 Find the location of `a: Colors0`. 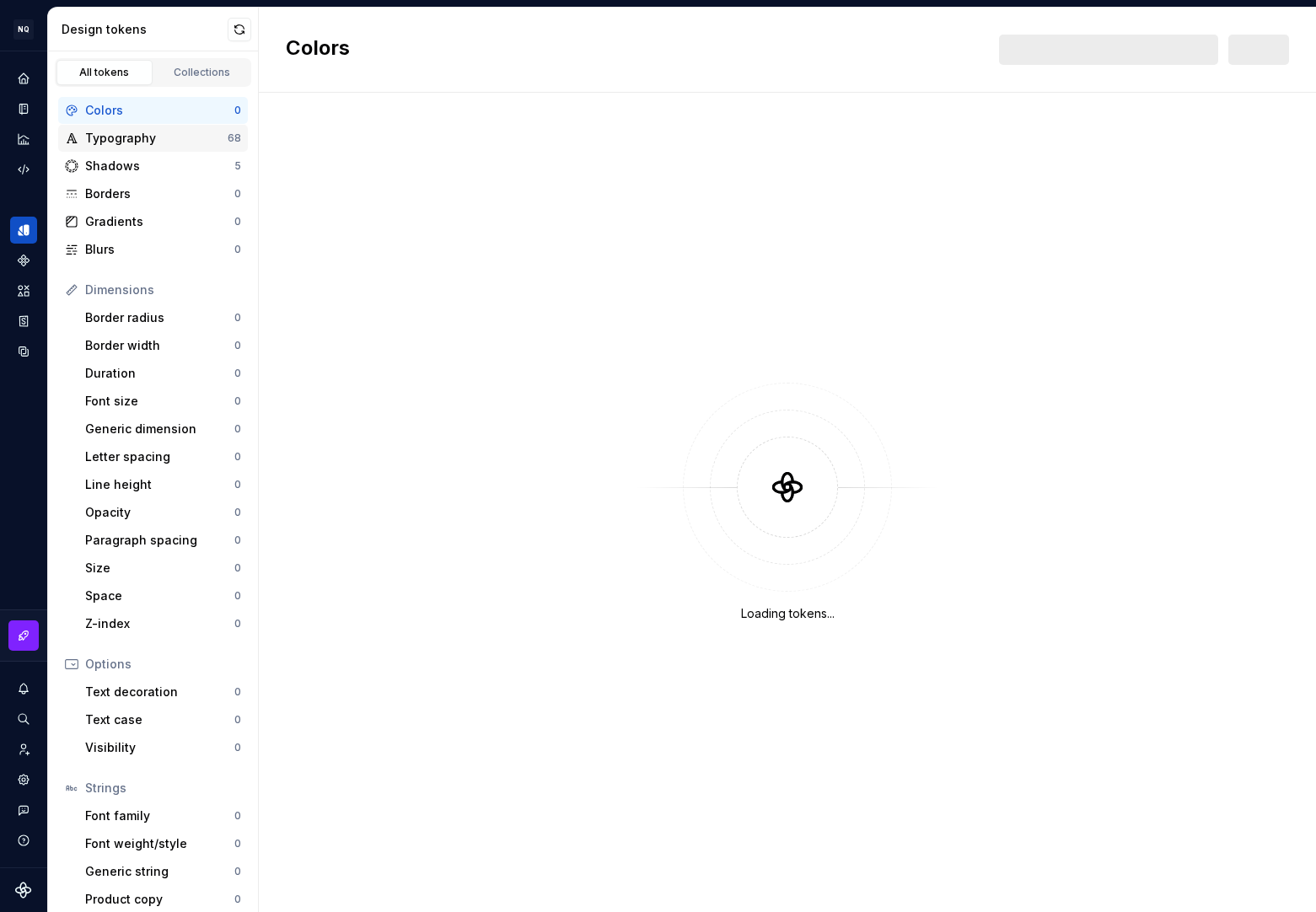

a: Colors0 is located at coordinates (153, 110).